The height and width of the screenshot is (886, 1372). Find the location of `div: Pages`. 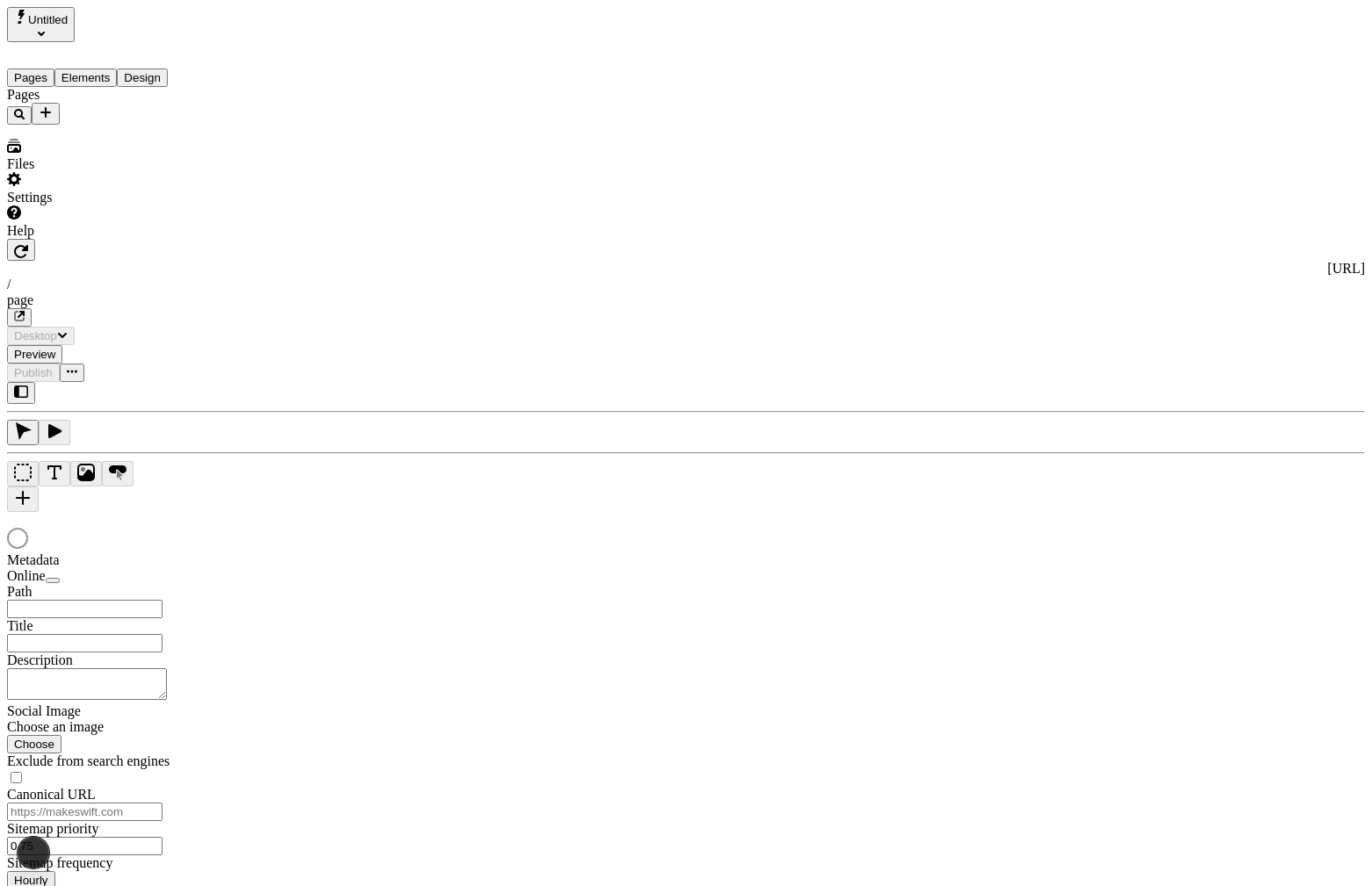

div: Pages is located at coordinates (119, 95).